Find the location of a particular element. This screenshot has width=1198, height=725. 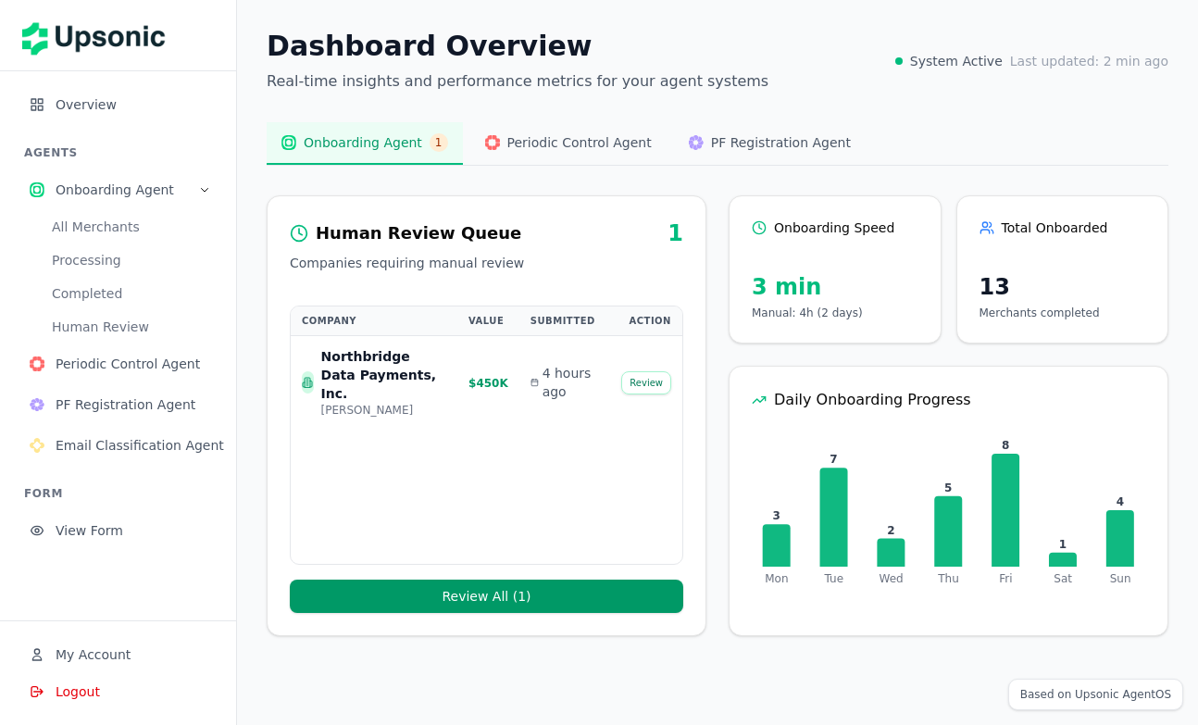

div: Onboarding Speed is located at coordinates (835, 228).